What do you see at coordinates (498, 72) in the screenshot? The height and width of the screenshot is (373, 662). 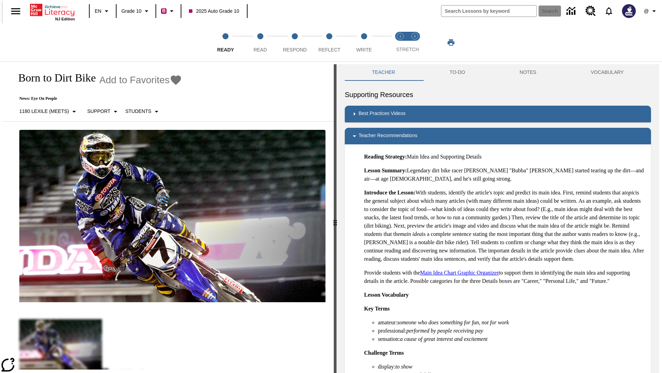 I see `div: Instructional Panel Tabs` at bounding box center [498, 72].